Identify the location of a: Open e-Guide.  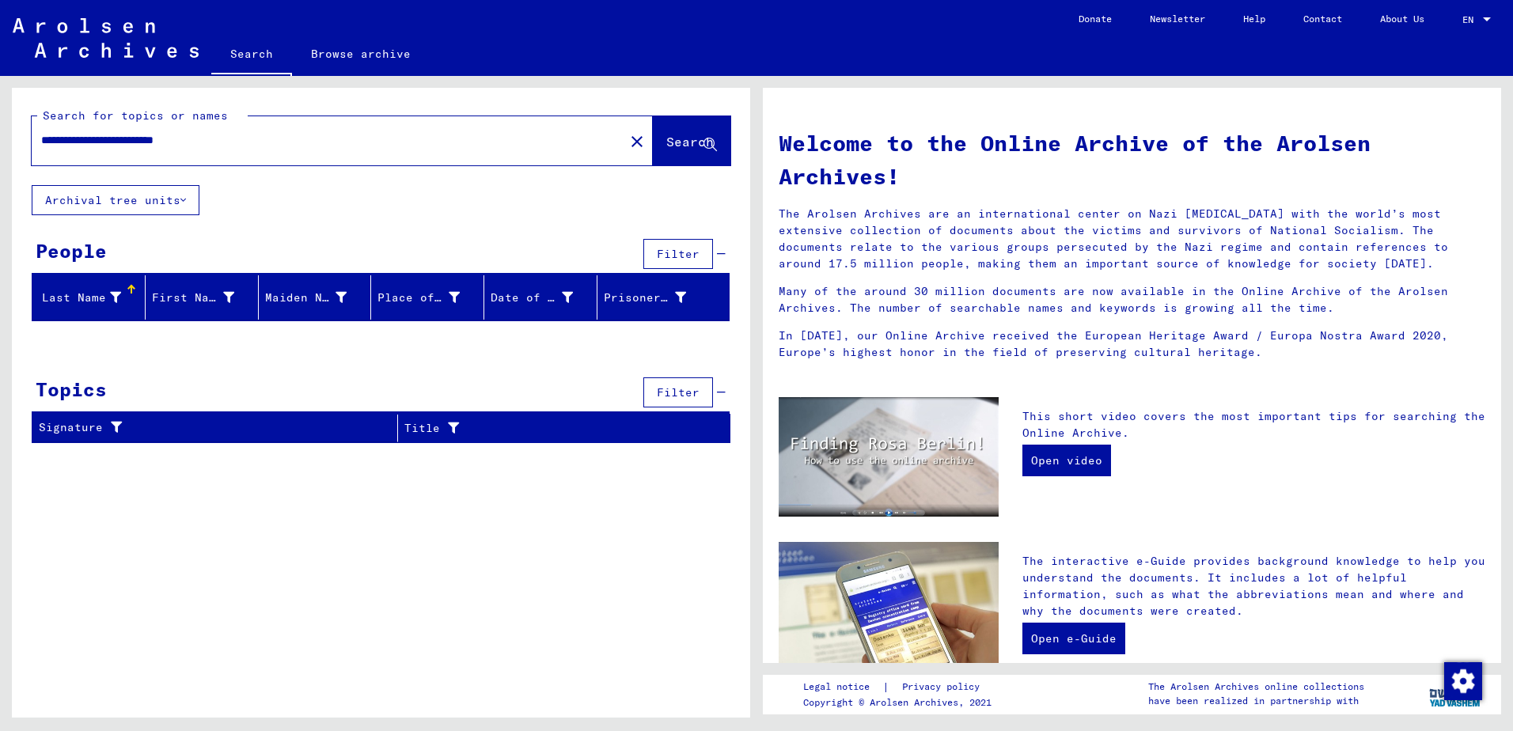
(1074, 639).